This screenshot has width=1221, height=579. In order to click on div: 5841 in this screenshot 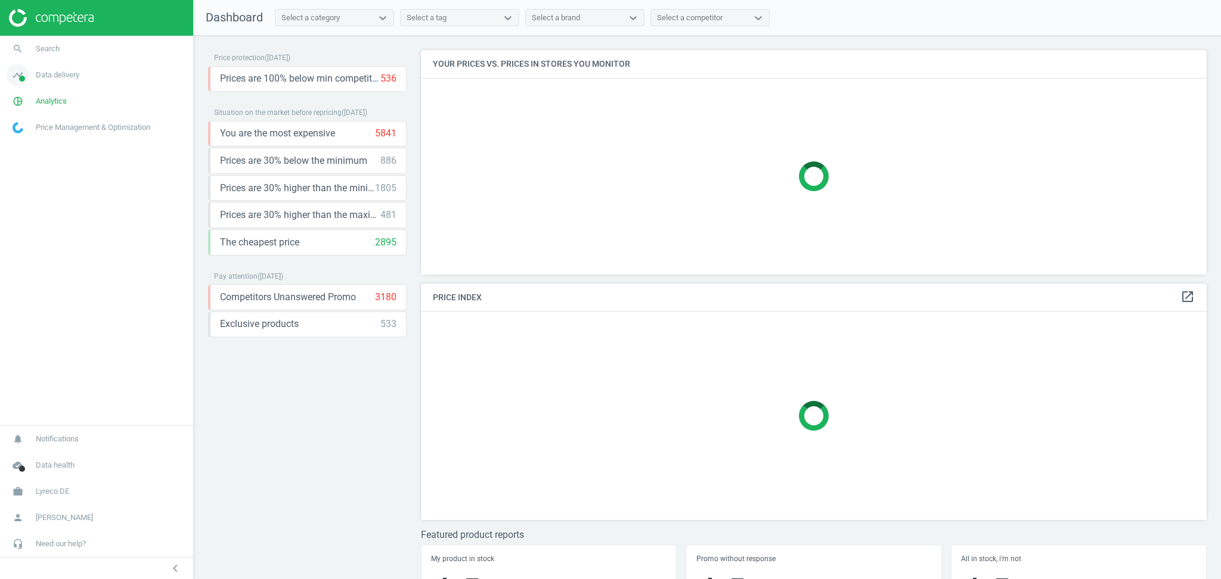, I will do `click(386, 134)`.